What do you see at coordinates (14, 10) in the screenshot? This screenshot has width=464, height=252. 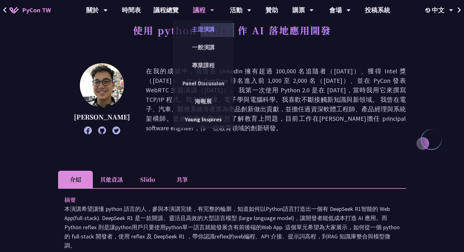 I see `img: Home icon of PyCon TW 2025` at bounding box center [14, 10].